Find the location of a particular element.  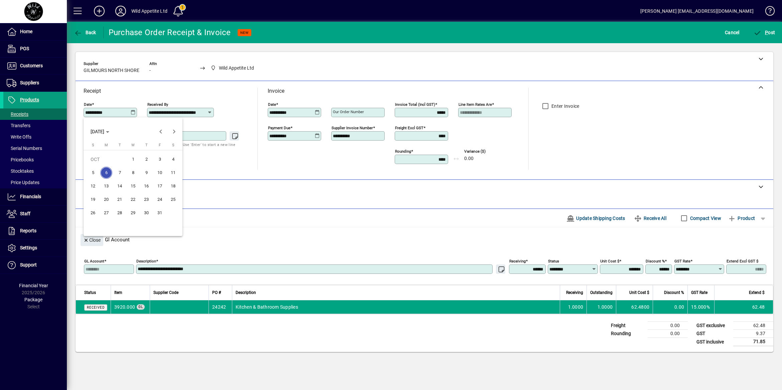

span: 30 is located at coordinates (146, 213).